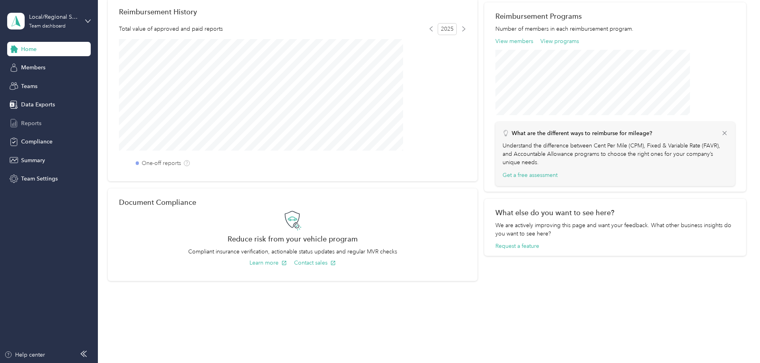 The height and width of the screenshot is (363, 760). What do you see at coordinates (560, 41) in the screenshot?
I see `button: View programs` at bounding box center [560, 41].